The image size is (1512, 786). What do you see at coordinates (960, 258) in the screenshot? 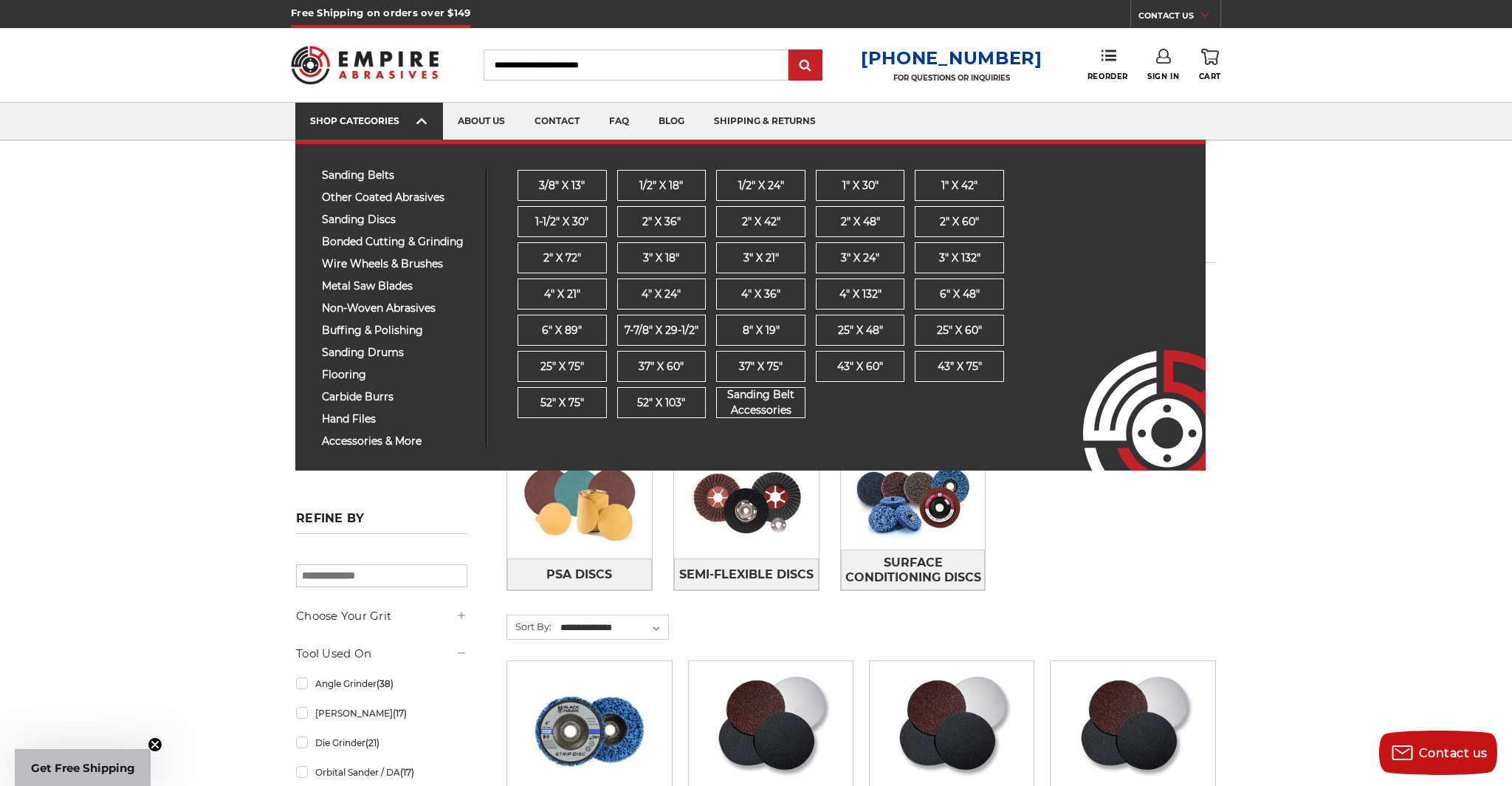
I see `span: 3" x 132"` at bounding box center [960, 258].